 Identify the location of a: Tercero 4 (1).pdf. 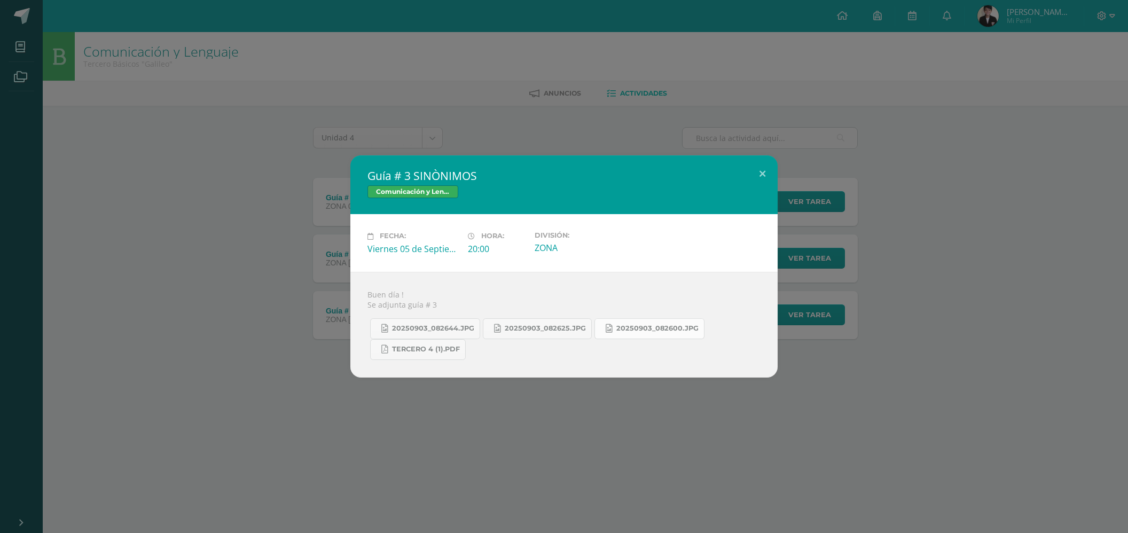
(418, 349).